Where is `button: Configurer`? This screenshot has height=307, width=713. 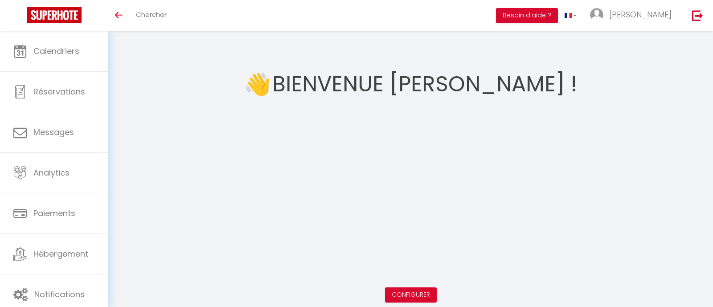
button: Configurer is located at coordinates (411, 295).